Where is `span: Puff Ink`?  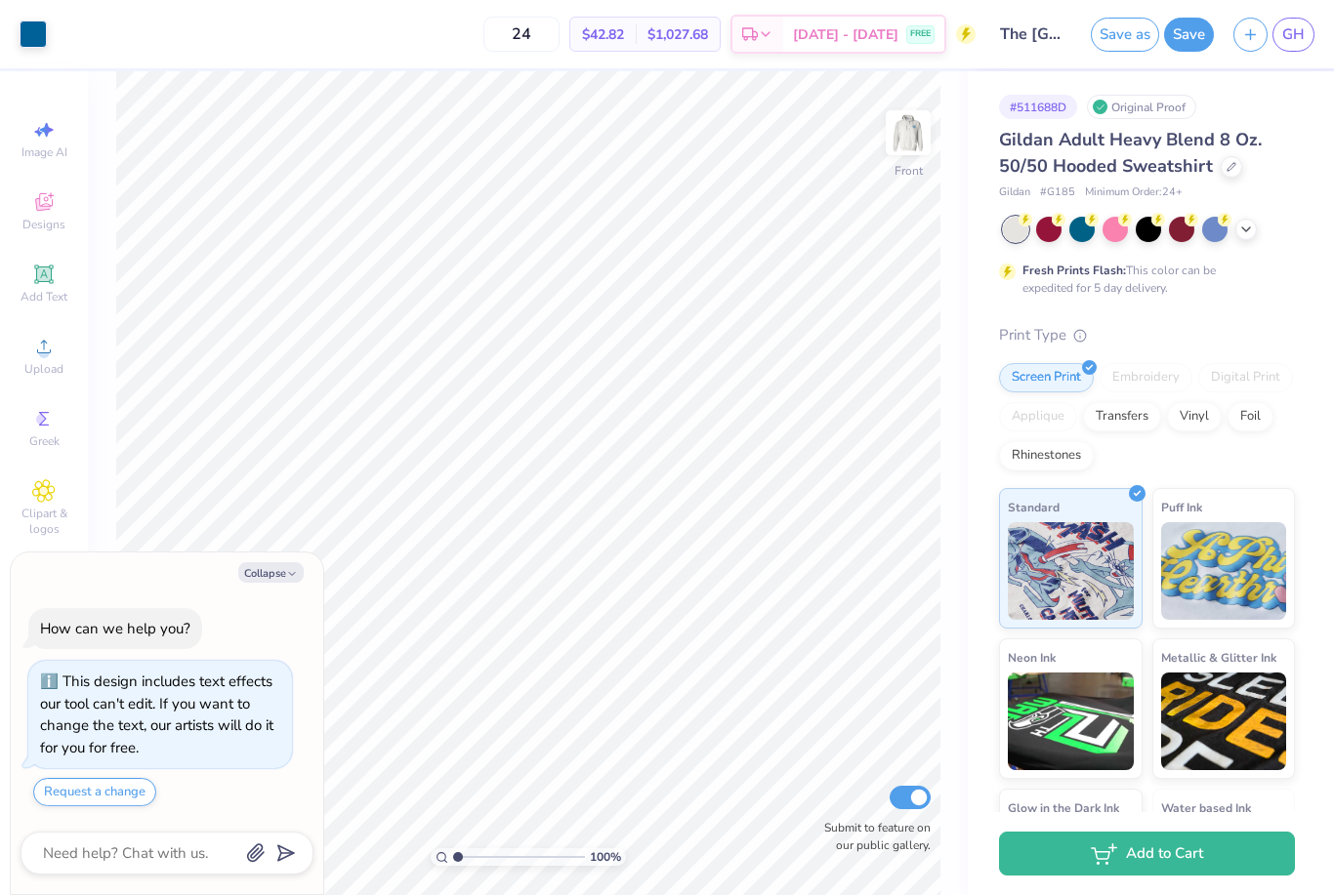
span: Puff Ink is located at coordinates (1182, 507).